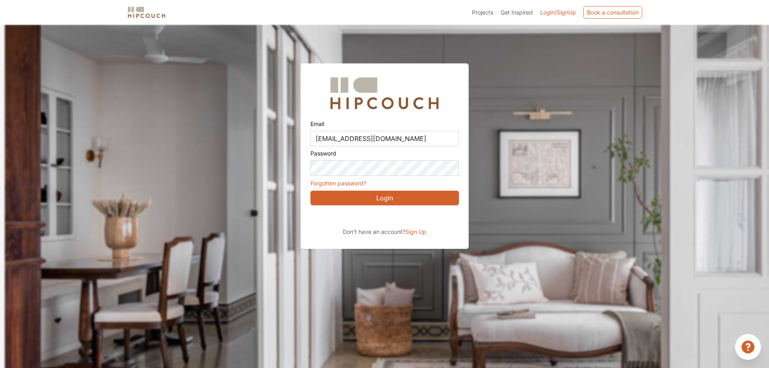  Describe the element at coordinates (317, 123) in the screenshot. I see `label: Email` at that location.